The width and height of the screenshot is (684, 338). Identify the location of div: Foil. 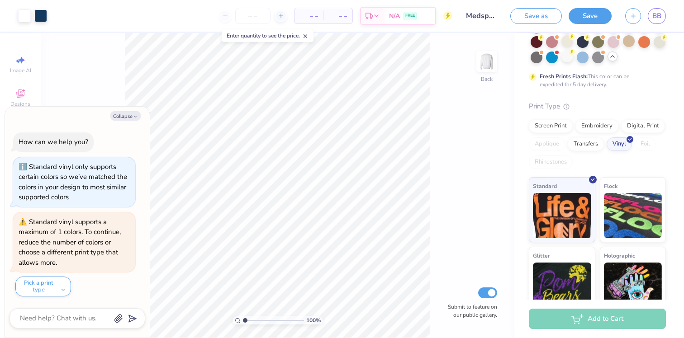
(645, 144).